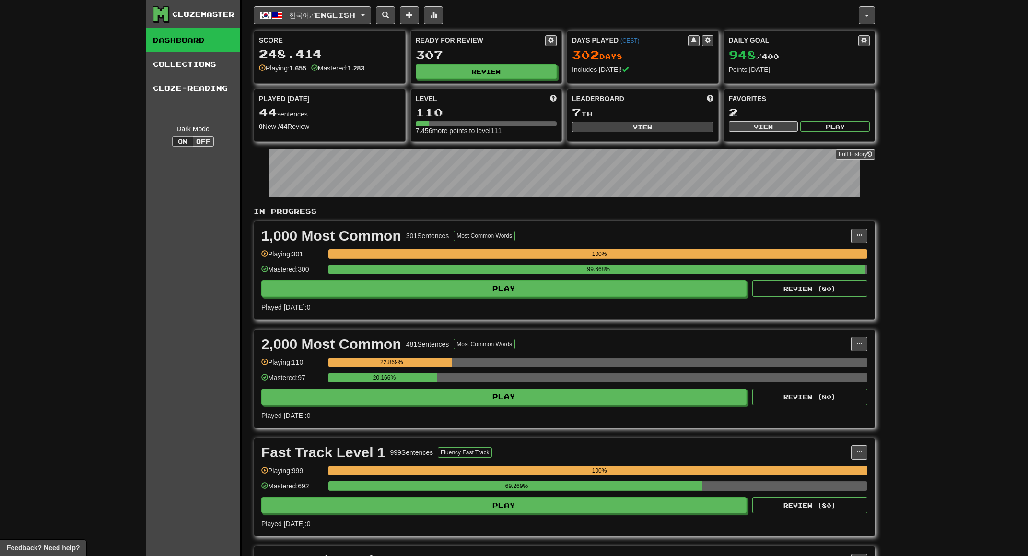 The image size is (1028, 556). Describe the element at coordinates (338, 68) in the screenshot. I see `div: Mastered:` at that location.